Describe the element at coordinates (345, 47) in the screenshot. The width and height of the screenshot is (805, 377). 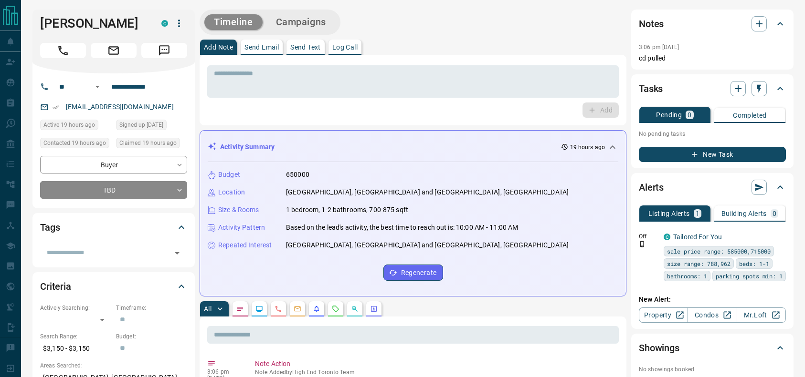
I see `p: Log Call` at that location.